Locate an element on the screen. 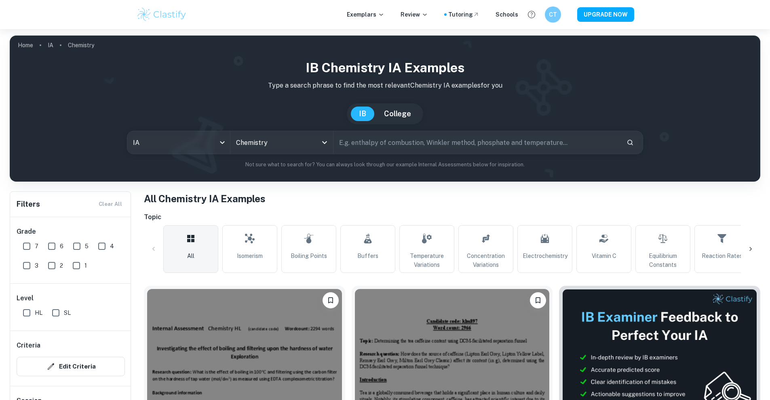  span: SL is located at coordinates (67, 313).